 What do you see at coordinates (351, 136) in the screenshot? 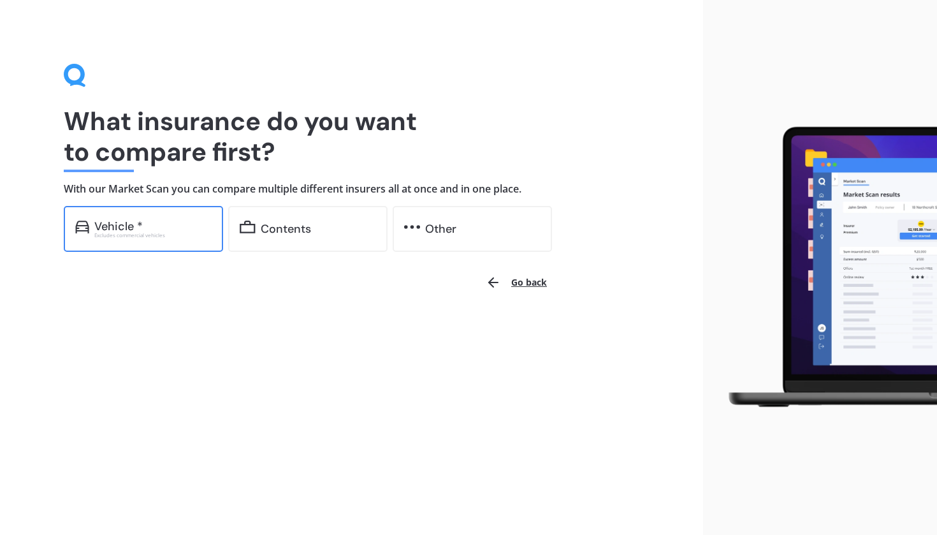
I see `h1: What insurance do you want to compare first?` at bounding box center [351, 136].